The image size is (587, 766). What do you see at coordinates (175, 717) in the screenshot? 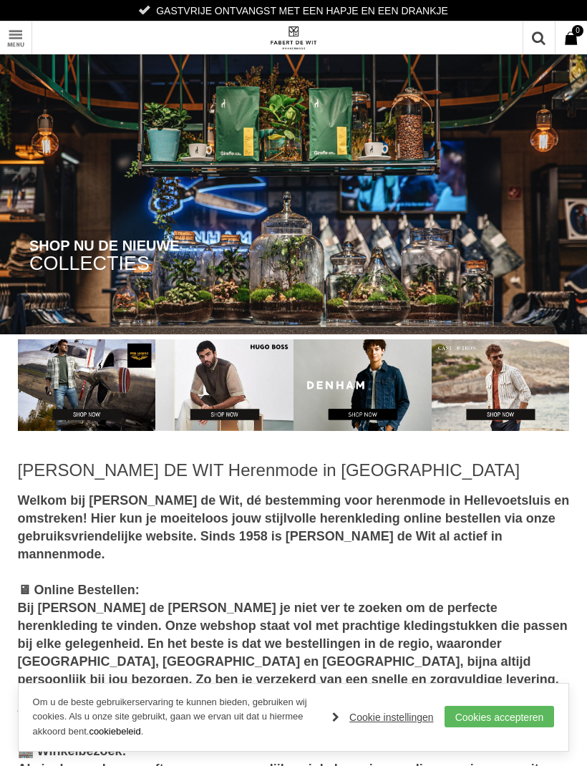
I see `p: Om u de beste gebruikerservaring te kunnen bieden, gebruiken wij cookies. Als u onze site gebruik...` at bounding box center [175, 717].